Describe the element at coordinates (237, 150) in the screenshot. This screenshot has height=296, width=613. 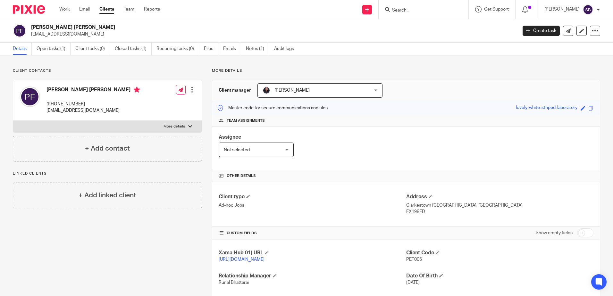
I see `span: Not selected` at that location.